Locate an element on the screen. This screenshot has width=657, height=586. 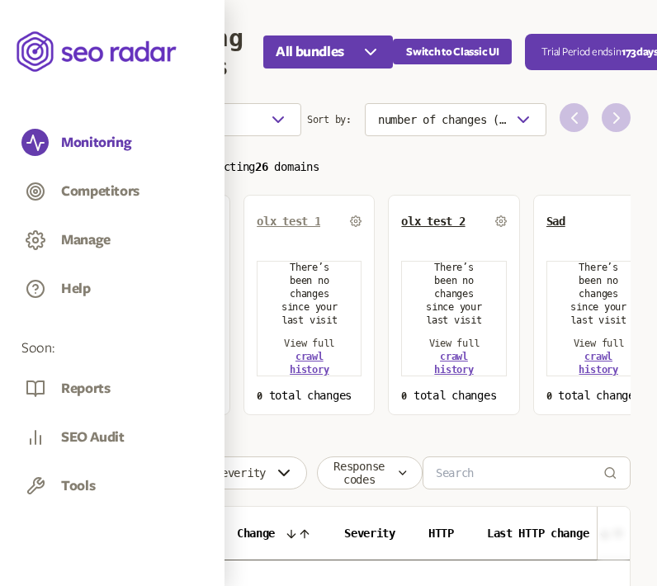
button: number of changes (high-low) is located at coordinates (455, 120).